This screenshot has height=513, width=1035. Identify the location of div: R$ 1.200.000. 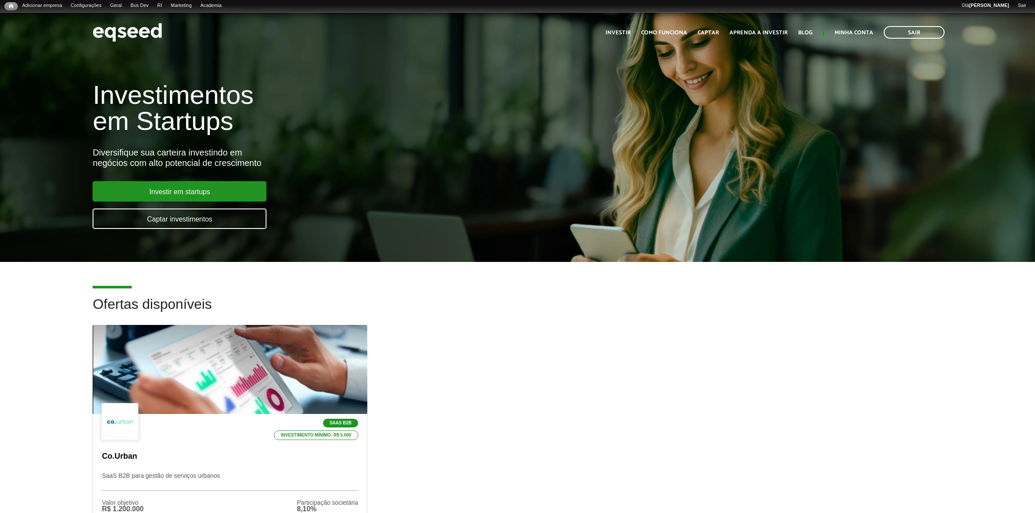
(123, 509).